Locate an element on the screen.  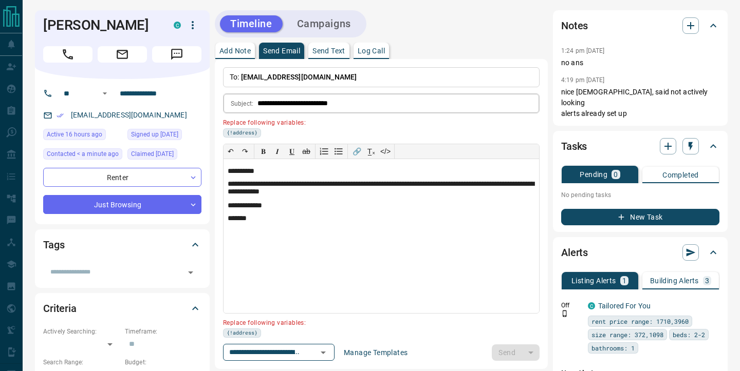
p: 1 is located at coordinates (624, 281).